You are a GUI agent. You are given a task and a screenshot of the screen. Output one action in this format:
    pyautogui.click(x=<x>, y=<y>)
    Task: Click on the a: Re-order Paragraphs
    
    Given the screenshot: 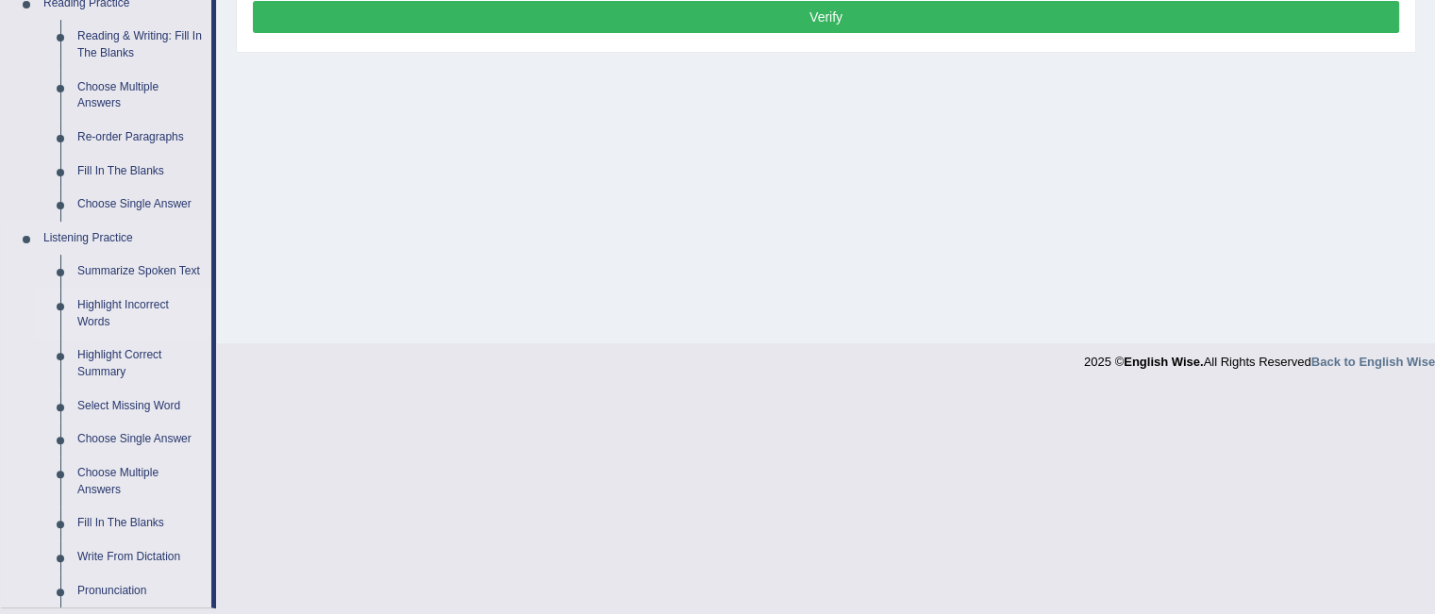 What is the action you would take?
    pyautogui.click(x=140, y=138)
    